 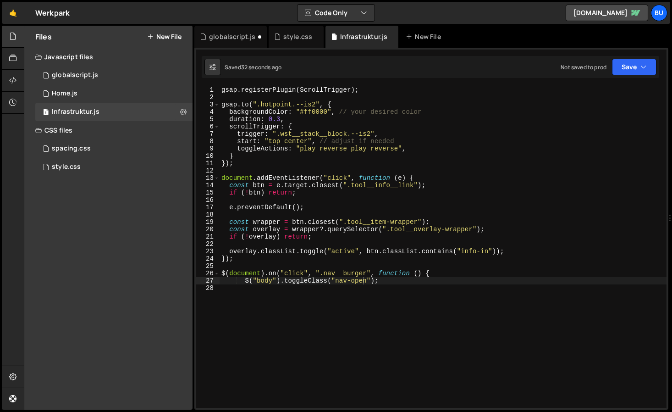 What do you see at coordinates (208, 127) in the screenshot?
I see `div: 6` at bounding box center [208, 127].